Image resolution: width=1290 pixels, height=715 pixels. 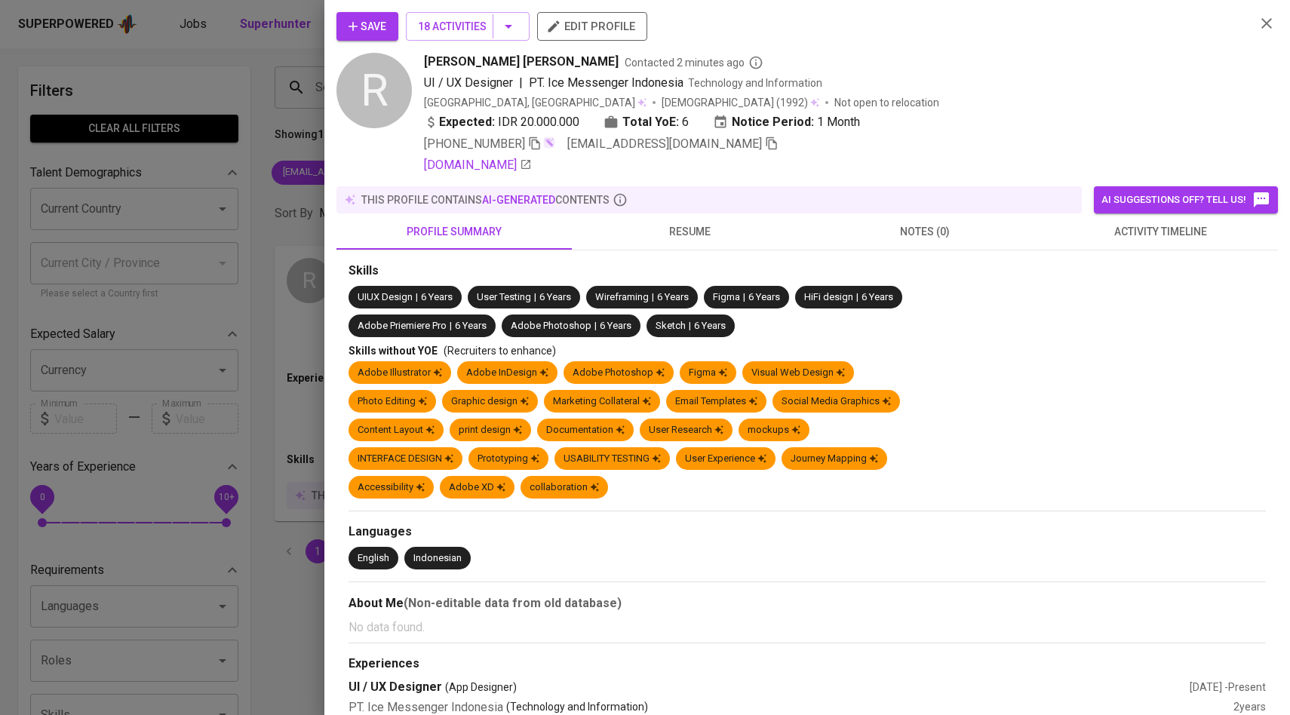 What do you see at coordinates (385, 297) in the screenshot?
I see `span: UIUX Design` at bounding box center [385, 297].